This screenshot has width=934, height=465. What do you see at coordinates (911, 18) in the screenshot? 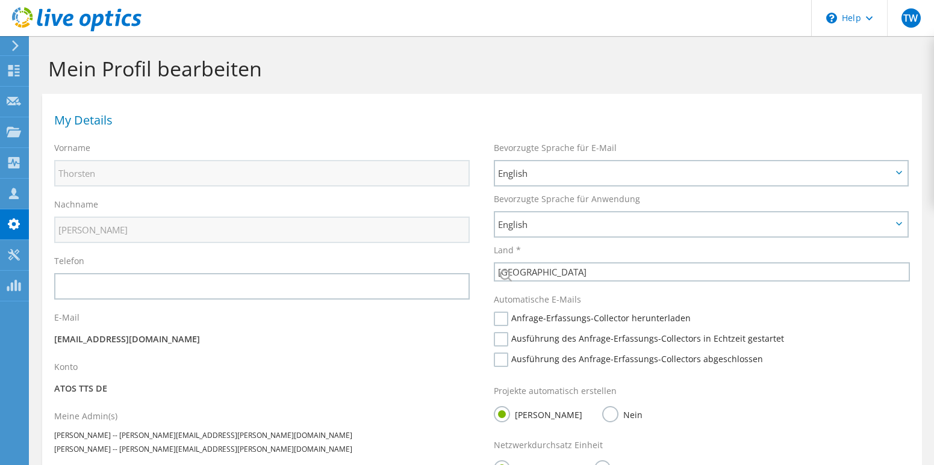
I see `span: TW` at bounding box center [911, 18].